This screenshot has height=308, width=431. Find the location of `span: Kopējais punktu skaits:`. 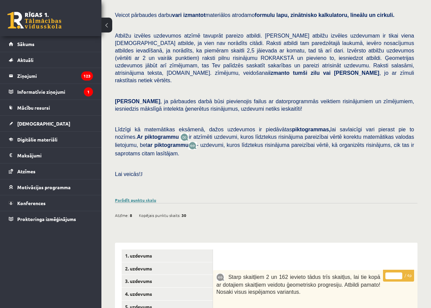

span: Kopējais punktu skaits: is located at coordinates (160, 215).